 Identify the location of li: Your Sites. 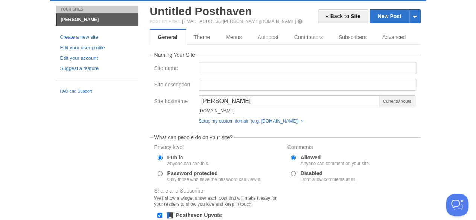
(97, 9).